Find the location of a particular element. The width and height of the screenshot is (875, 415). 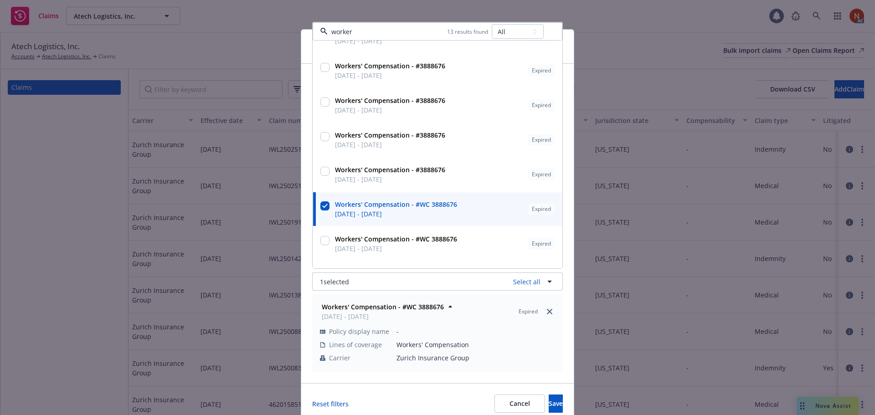

span: 13 results found is located at coordinates (467, 31).